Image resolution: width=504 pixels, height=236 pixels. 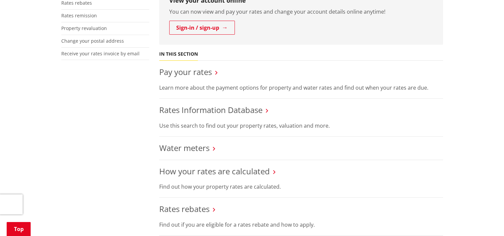 I want to click on a: Receive your rates invoice by email, so click(x=100, y=53).